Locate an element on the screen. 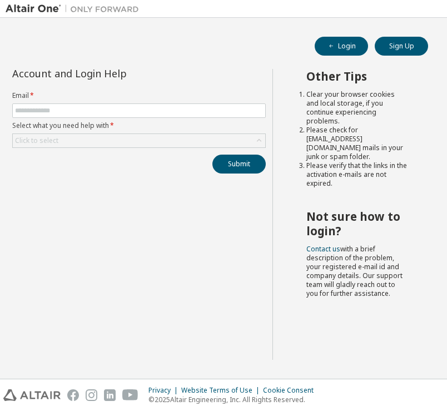 This screenshot has width=447, height=411. button: Login is located at coordinates (341, 46).